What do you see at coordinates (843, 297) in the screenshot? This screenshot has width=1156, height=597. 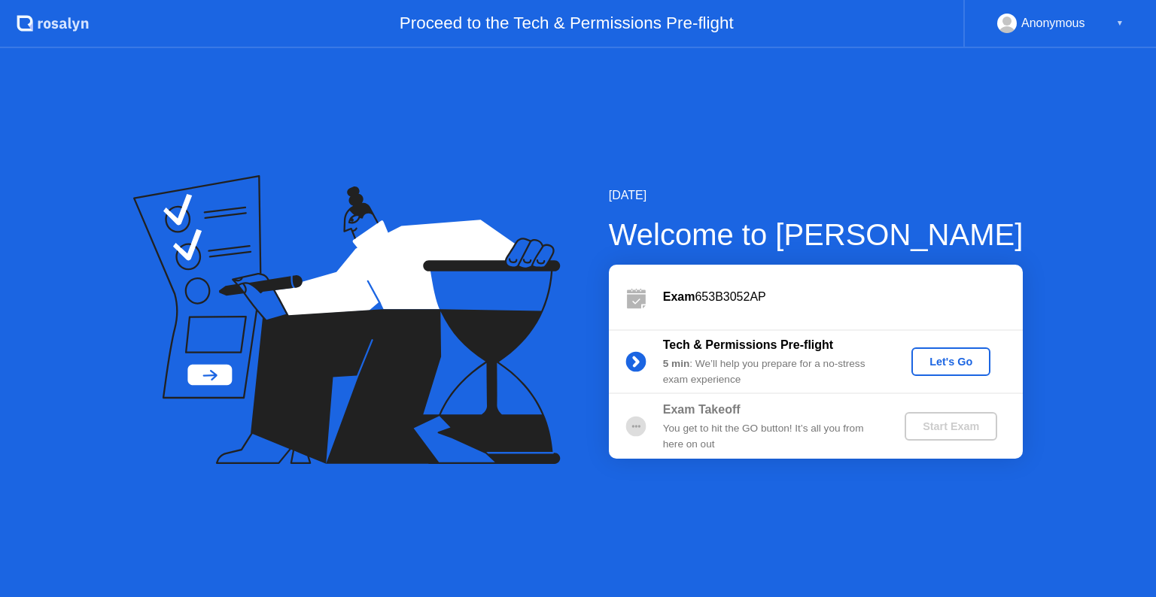 I see `div: 653B3052AP` at bounding box center [843, 297].